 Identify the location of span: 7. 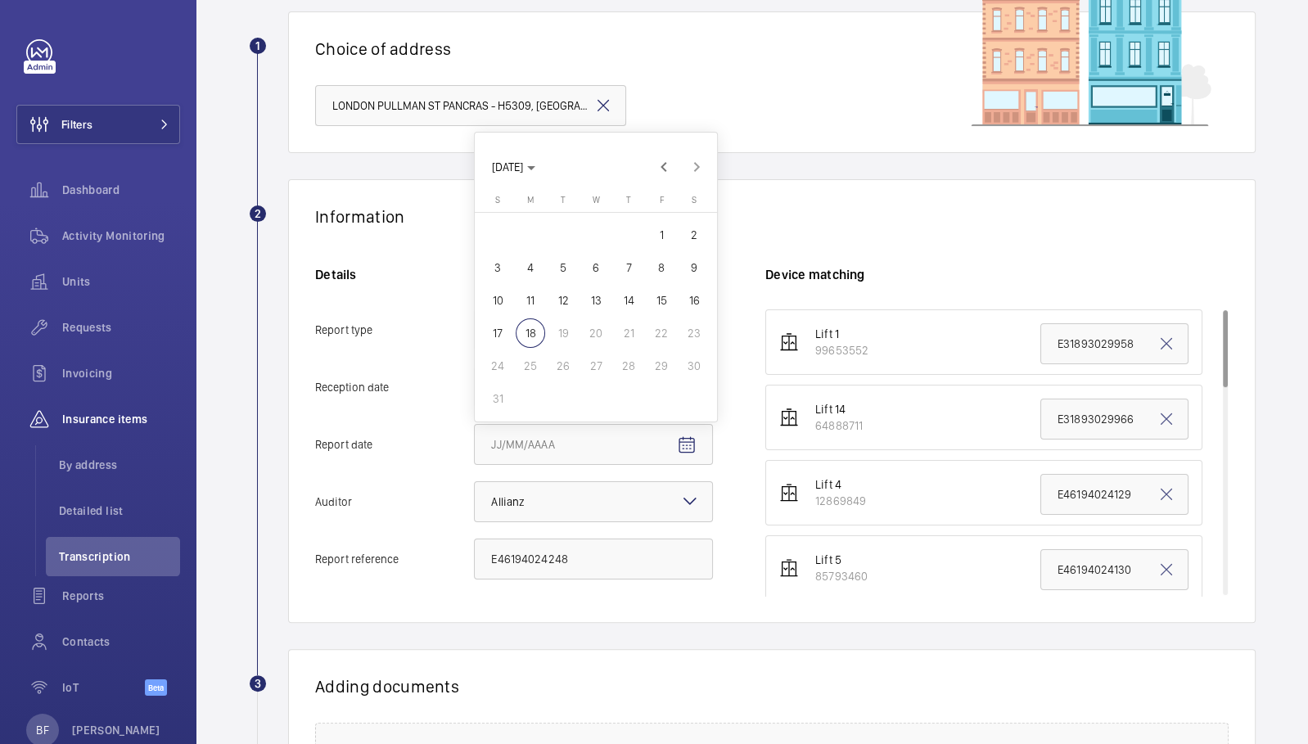
(629, 268).